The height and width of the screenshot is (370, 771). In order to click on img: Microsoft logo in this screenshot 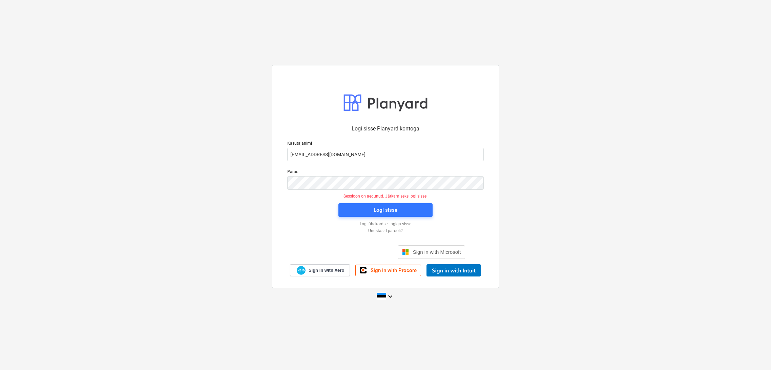, I will do `click(405, 252)`.